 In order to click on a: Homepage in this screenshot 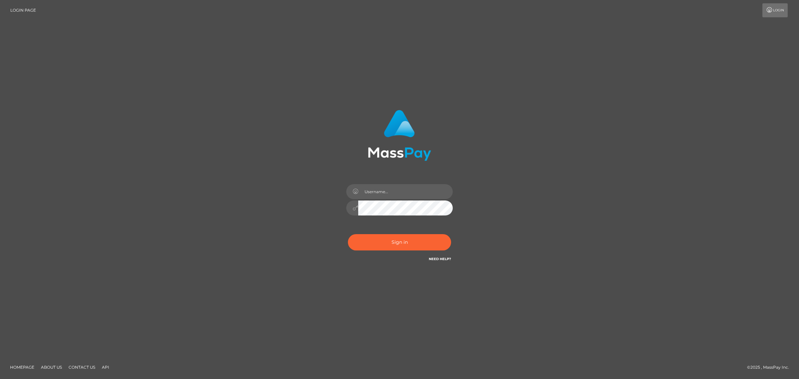, I will do `click(22, 367)`.